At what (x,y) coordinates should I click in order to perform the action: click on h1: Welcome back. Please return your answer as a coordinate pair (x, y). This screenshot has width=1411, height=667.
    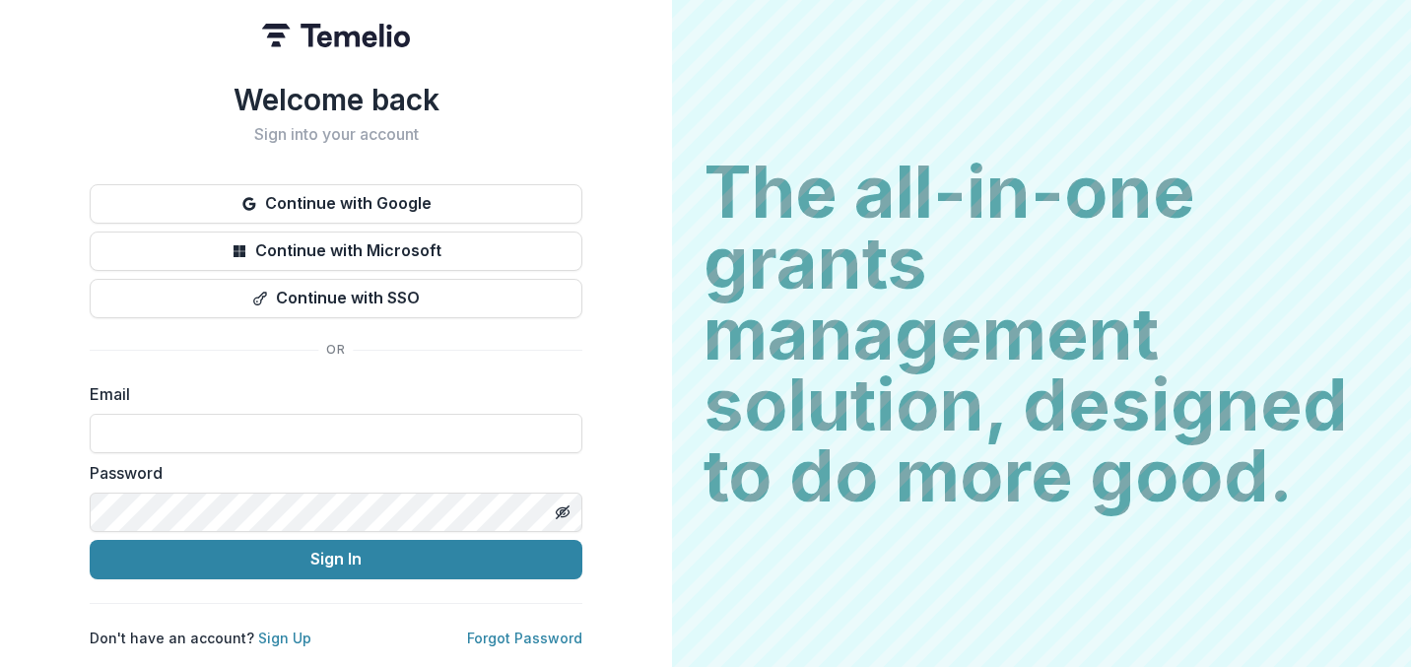
    Looking at the image, I should click on (336, 100).